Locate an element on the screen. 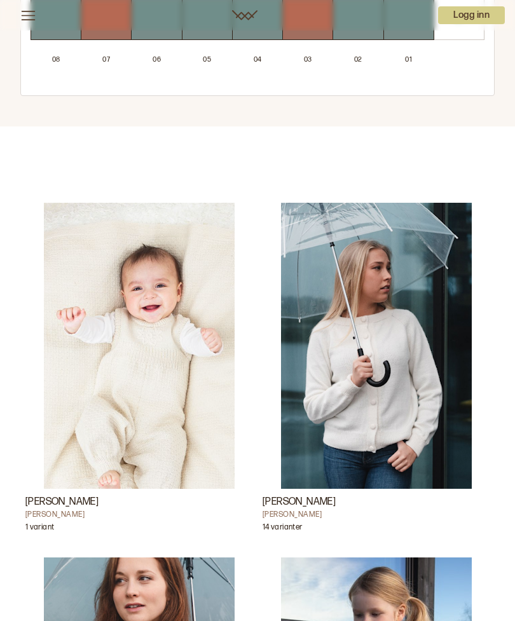 The width and height of the screenshot is (515, 621). p: 0 4 is located at coordinates (258, 60).